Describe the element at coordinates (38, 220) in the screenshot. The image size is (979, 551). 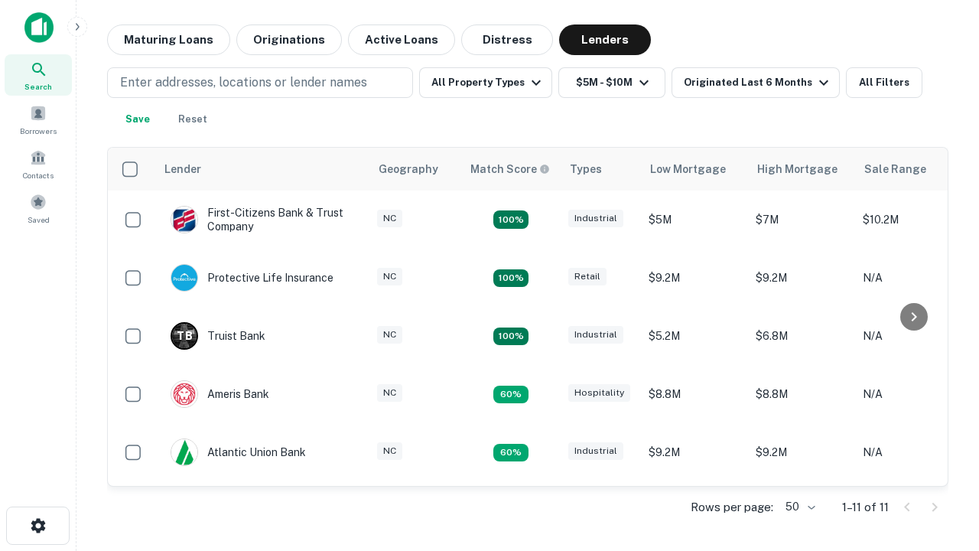
I see `span: Saved` at that location.